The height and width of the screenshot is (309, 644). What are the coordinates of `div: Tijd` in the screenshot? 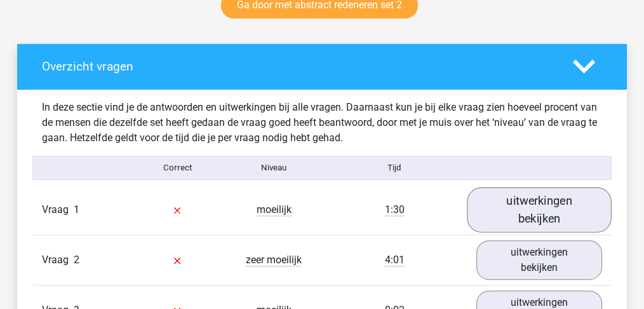 It's located at (394, 168).